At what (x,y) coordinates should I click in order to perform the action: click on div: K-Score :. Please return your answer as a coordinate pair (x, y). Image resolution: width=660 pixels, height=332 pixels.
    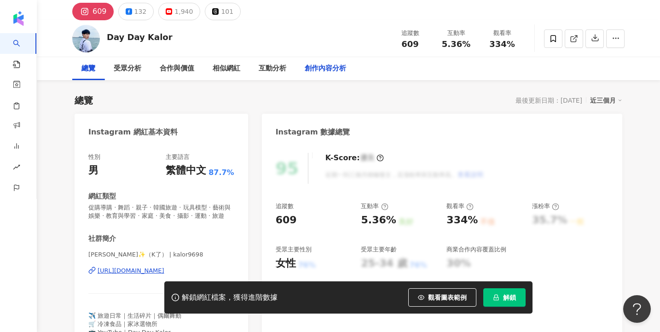
    Looking at the image, I should click on (355, 158).